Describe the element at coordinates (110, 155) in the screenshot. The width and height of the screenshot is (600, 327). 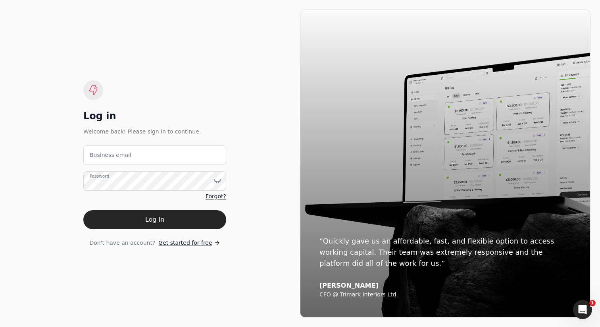
I see `label: Business email` at that location.